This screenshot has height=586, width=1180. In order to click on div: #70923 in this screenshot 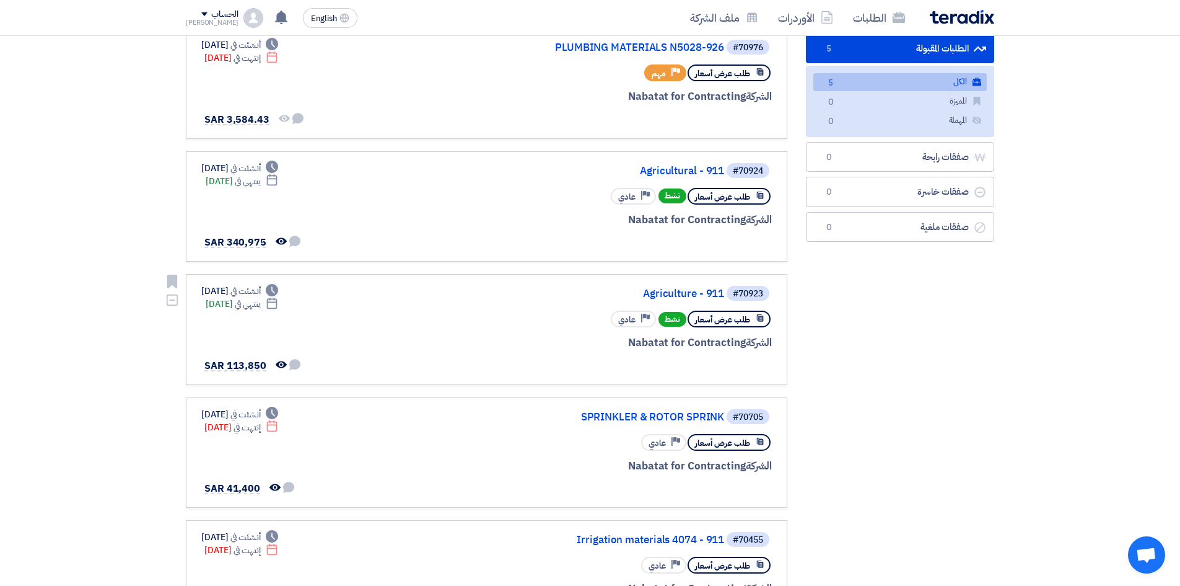, I will do `click(748, 294)`.